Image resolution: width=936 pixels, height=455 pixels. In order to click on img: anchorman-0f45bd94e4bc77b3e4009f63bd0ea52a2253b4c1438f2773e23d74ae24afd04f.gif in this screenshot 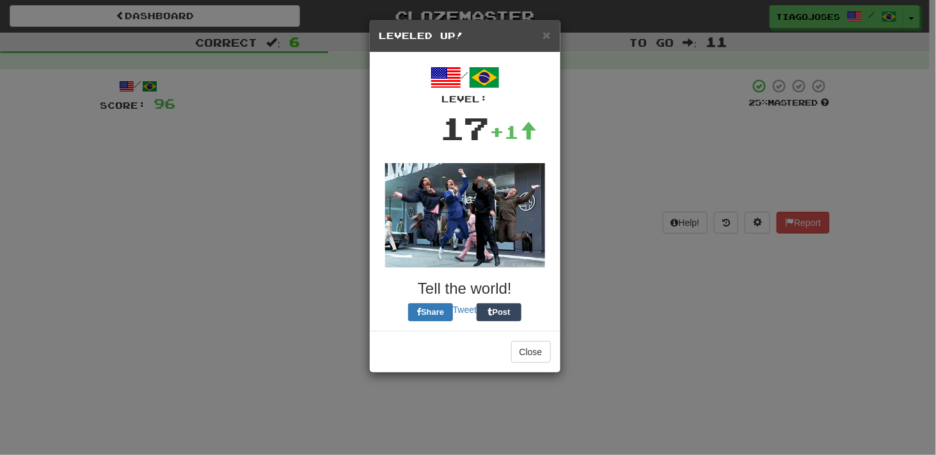, I will do `click(465, 215)`.